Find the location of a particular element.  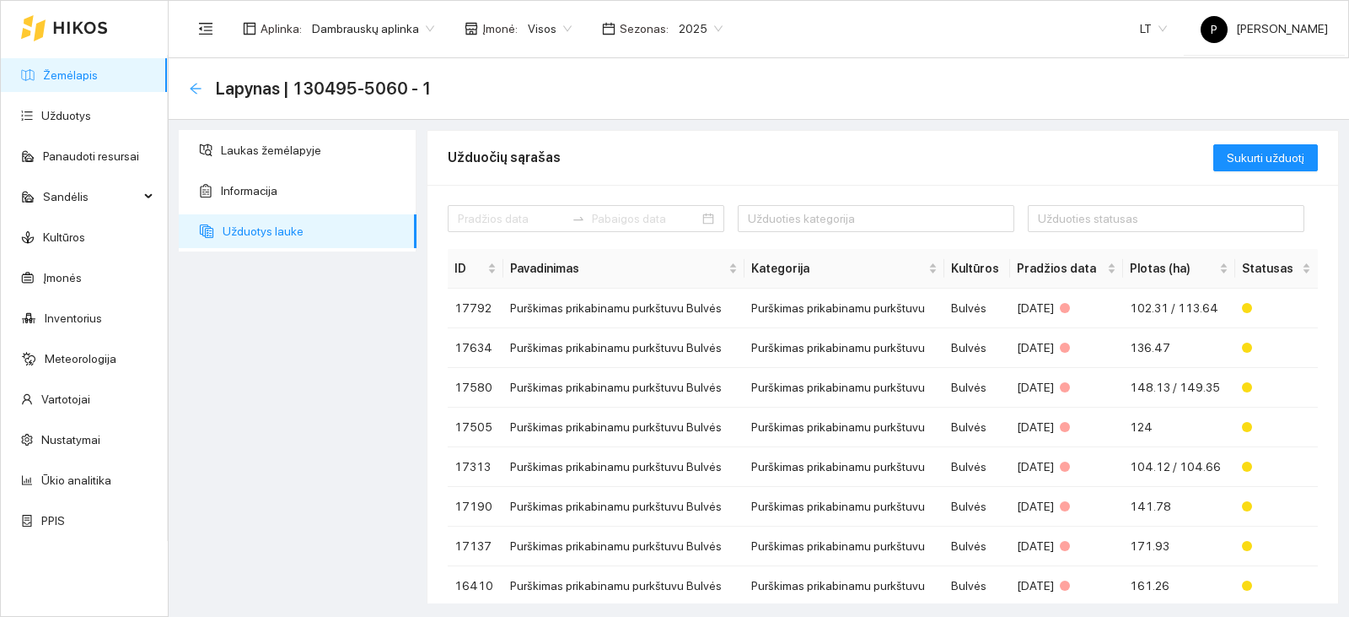

a: Inventorius is located at coordinates (73, 318).